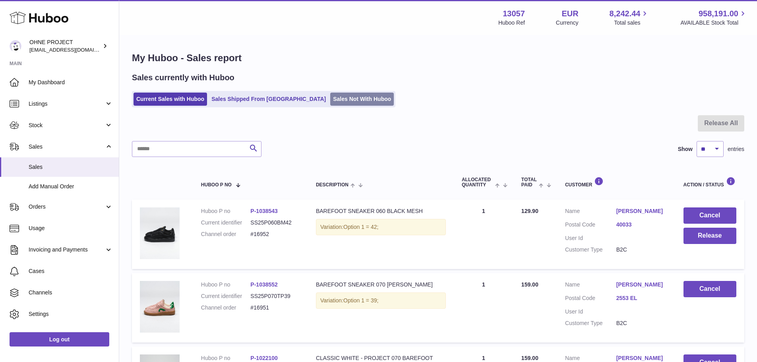 This screenshot has height=362, width=757. What do you see at coordinates (66, 207) in the screenshot?
I see `span: Orders` at bounding box center [66, 207].